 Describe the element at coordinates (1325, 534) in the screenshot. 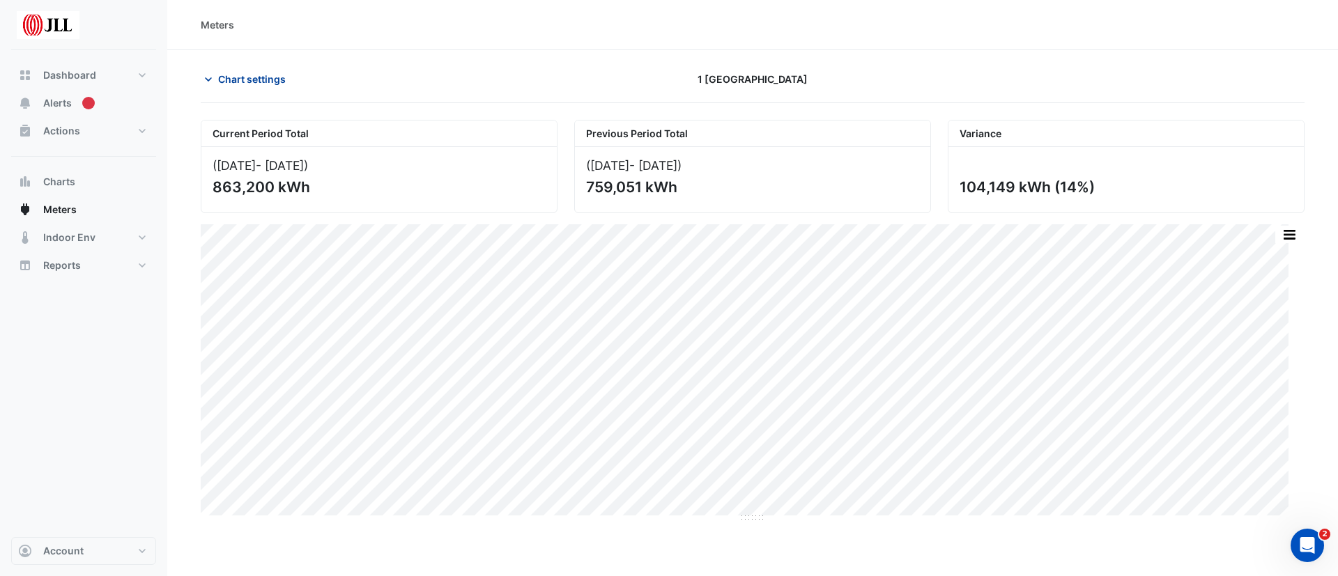

I see `span: 2` at that location.